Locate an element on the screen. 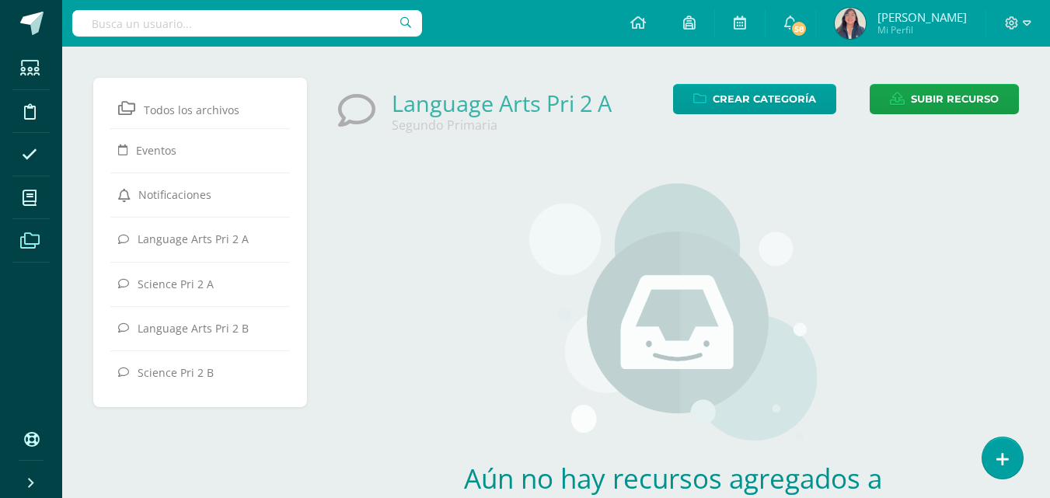 The image size is (1050, 498). a: Science Pri 2 A is located at coordinates (200, 284).